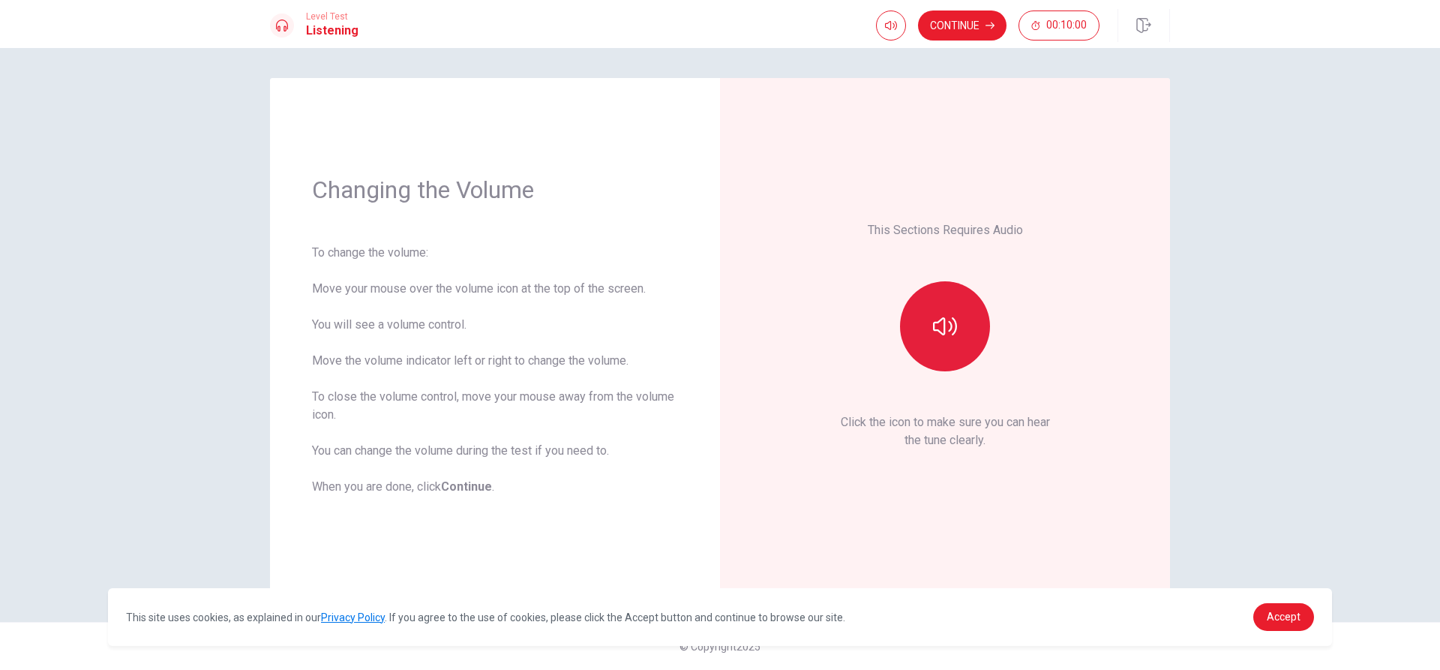 This screenshot has width=1440, height=670. What do you see at coordinates (495, 190) in the screenshot?
I see `h1: Changing the Volume` at bounding box center [495, 190].